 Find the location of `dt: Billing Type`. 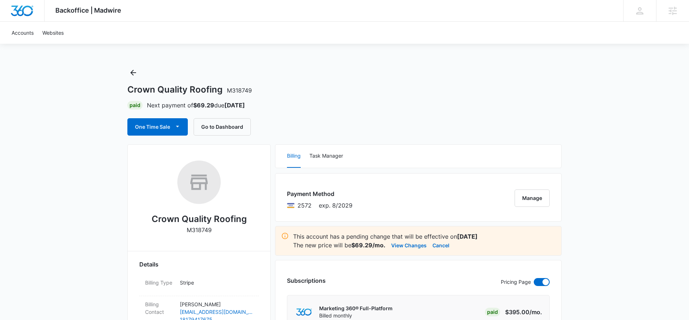

dt: Billing Type is located at coordinates (160, 283).